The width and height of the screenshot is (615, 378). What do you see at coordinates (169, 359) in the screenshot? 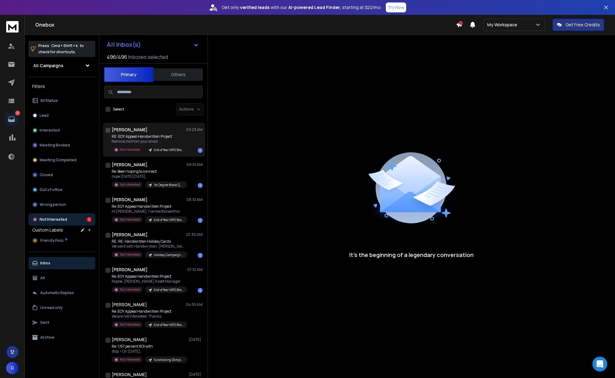
I see `p: Fundraising (Simply Noted) # 3` at bounding box center [169, 359].